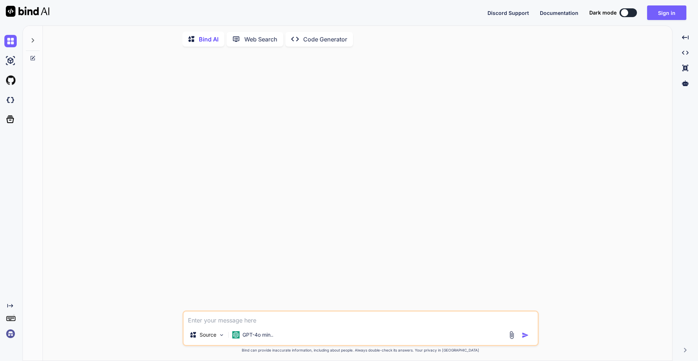  Describe the element at coordinates (667, 13) in the screenshot. I see `button: Sign in` at that location.